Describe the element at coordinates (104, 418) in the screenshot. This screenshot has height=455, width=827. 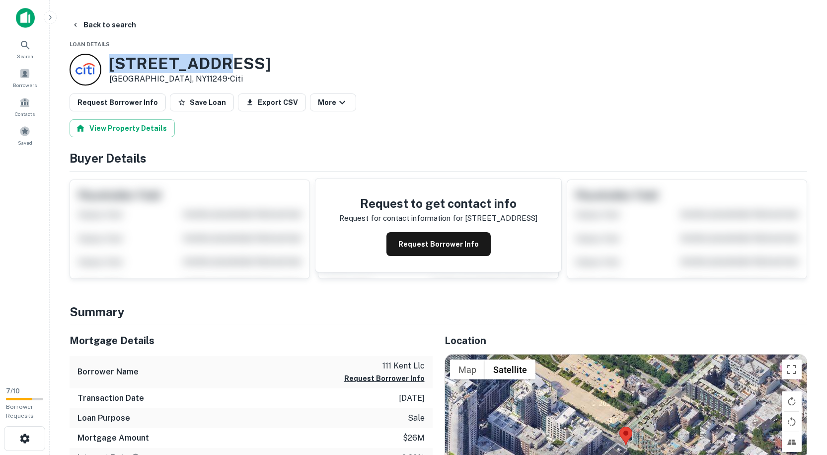
I see `h6: Loan Purpose` at that location.